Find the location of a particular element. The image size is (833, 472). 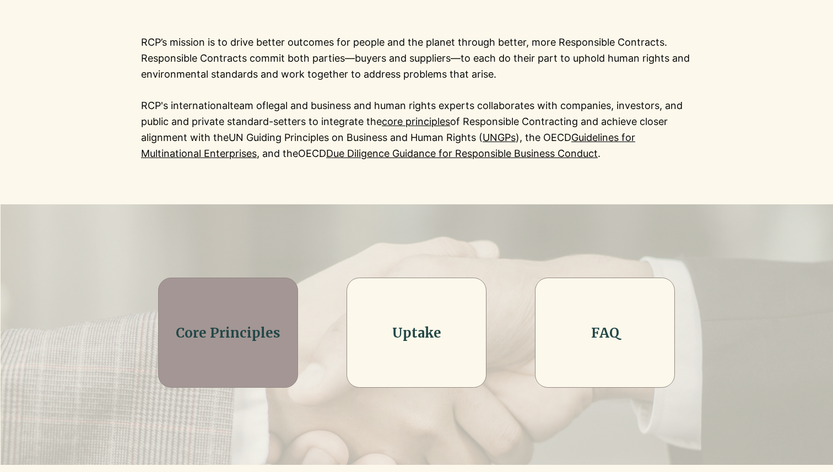

a: UN Guiding Principles on Business and Human Rights ( is located at coordinates (355, 137).